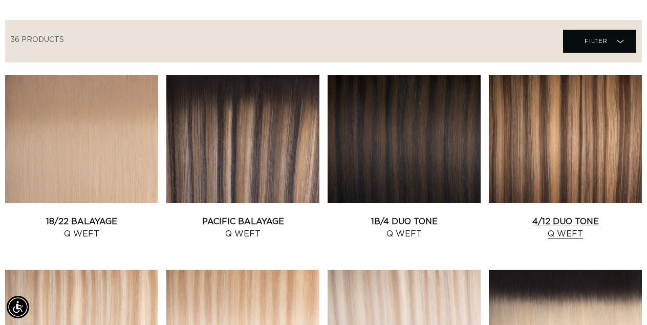  What do you see at coordinates (37, 40) in the screenshot?
I see `span: 36 products` at bounding box center [37, 40].